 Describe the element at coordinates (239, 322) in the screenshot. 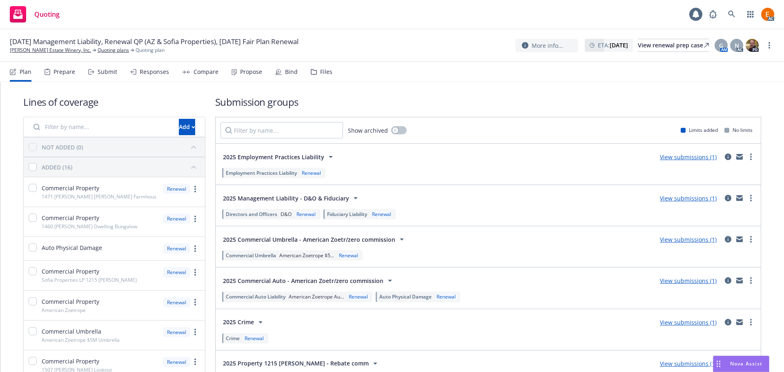

I see `span: 2025 Crime` at that location.